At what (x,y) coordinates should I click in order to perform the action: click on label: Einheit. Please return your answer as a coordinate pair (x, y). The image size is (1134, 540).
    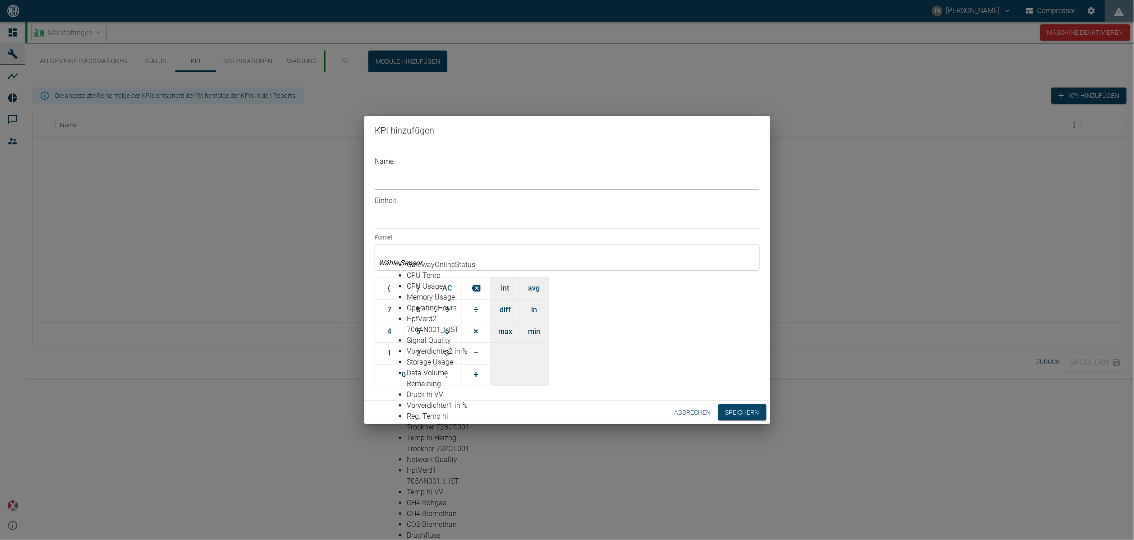
    Looking at the image, I should click on (567, 201).